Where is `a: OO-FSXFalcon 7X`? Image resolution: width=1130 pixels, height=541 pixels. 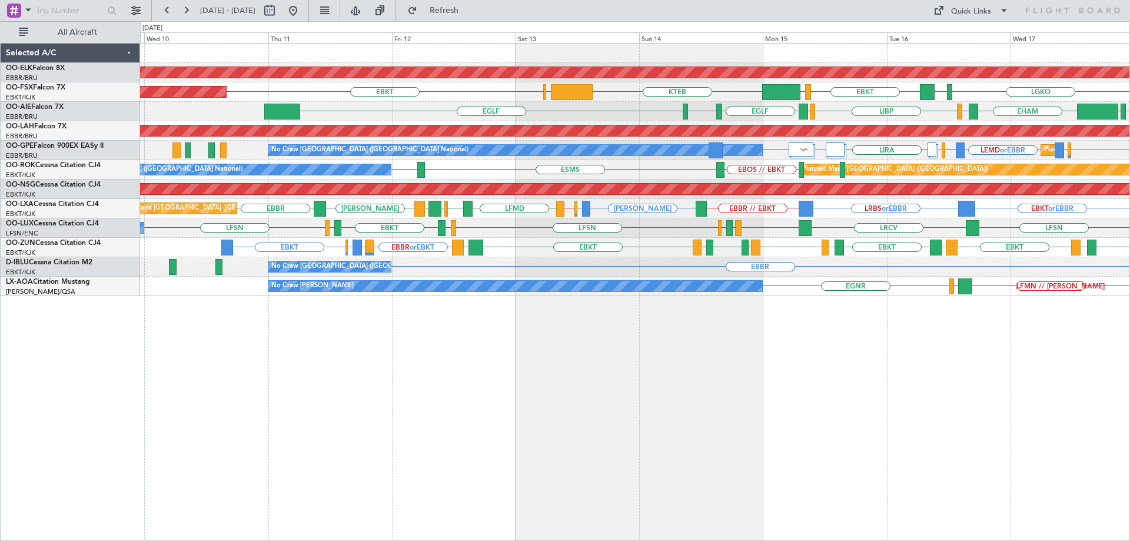
a: OO-FSXFalcon 7X is located at coordinates (35, 88).